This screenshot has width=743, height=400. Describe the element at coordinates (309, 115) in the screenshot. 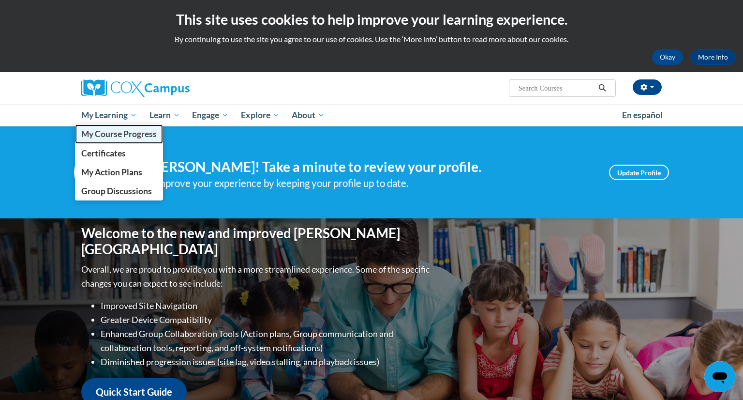

I see `a: About` at that location.